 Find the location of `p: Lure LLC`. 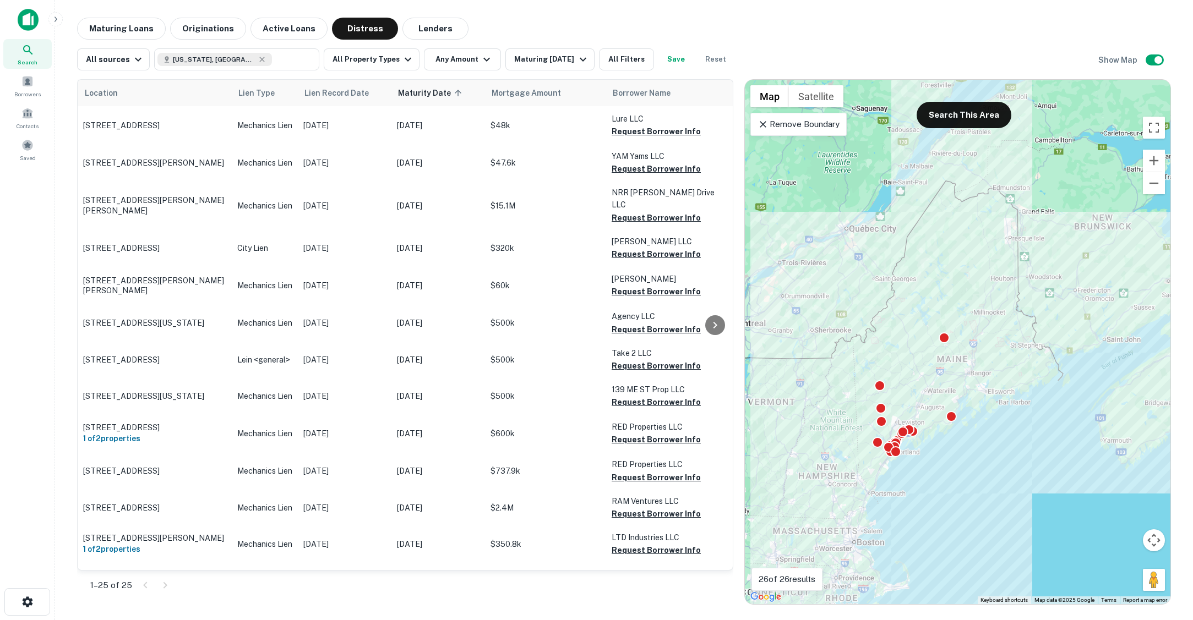

p: Lure LLC is located at coordinates (667, 119).